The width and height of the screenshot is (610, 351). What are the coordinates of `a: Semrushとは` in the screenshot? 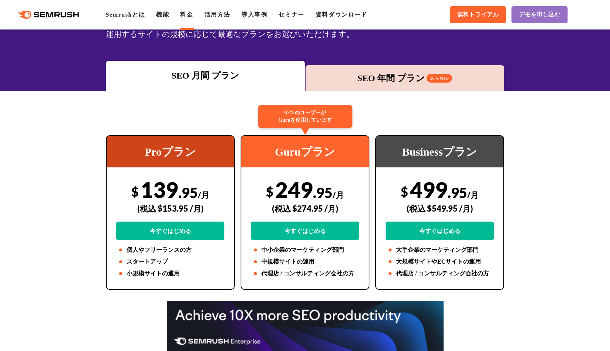 It's located at (125, 14).